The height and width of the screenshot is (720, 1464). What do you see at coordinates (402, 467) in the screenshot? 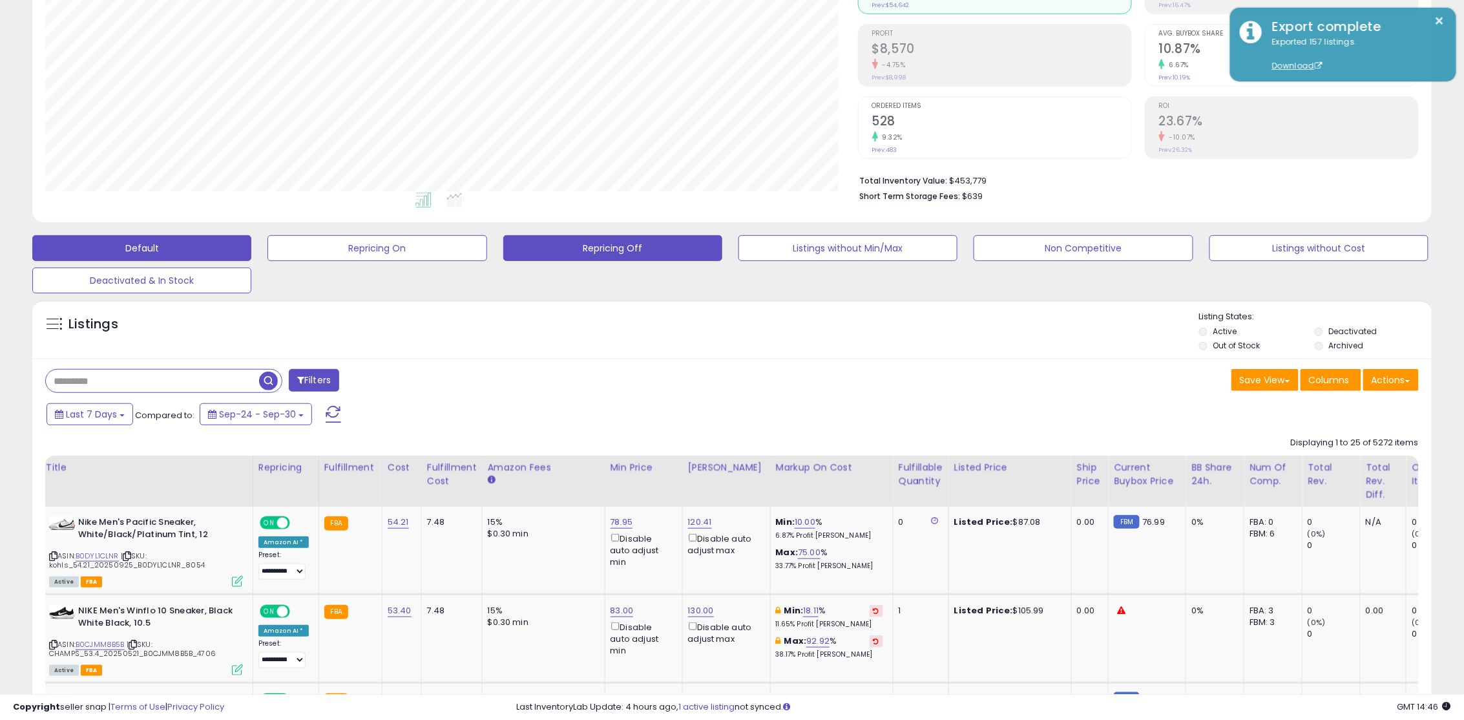
I see `div: Cost` at bounding box center [402, 467].